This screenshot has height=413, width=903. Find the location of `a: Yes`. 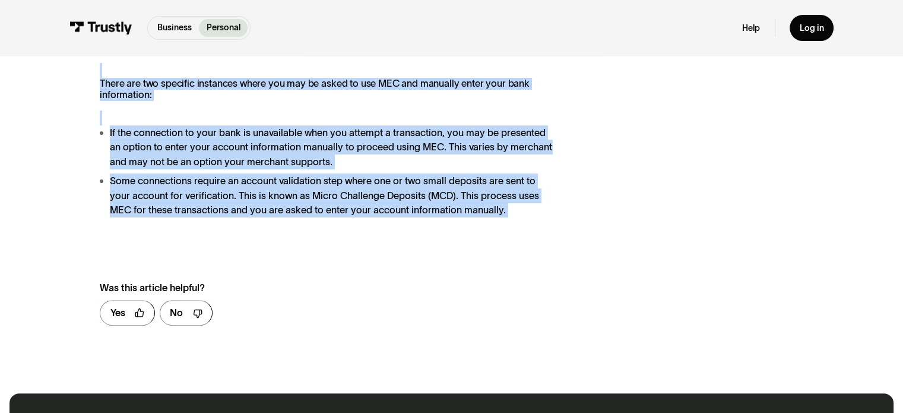

a: Yes is located at coordinates (127, 312).